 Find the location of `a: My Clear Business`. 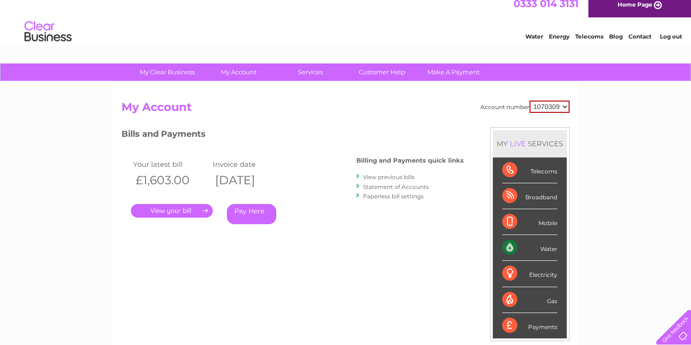

a: My Clear Business is located at coordinates (167, 72).